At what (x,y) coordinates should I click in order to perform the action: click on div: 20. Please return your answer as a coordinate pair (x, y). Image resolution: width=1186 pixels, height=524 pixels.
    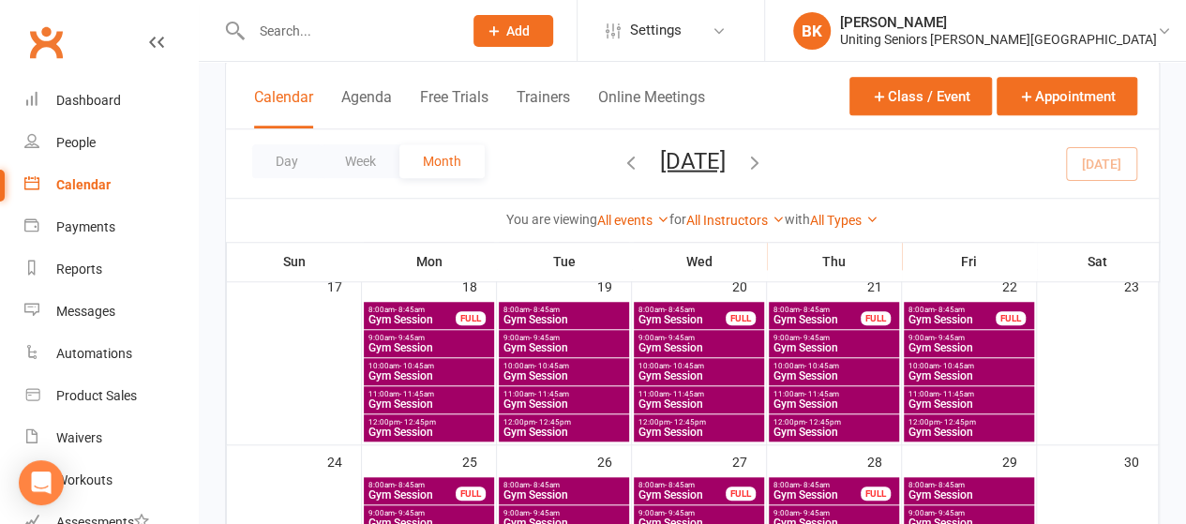
    Looking at the image, I should click on (749, 285).